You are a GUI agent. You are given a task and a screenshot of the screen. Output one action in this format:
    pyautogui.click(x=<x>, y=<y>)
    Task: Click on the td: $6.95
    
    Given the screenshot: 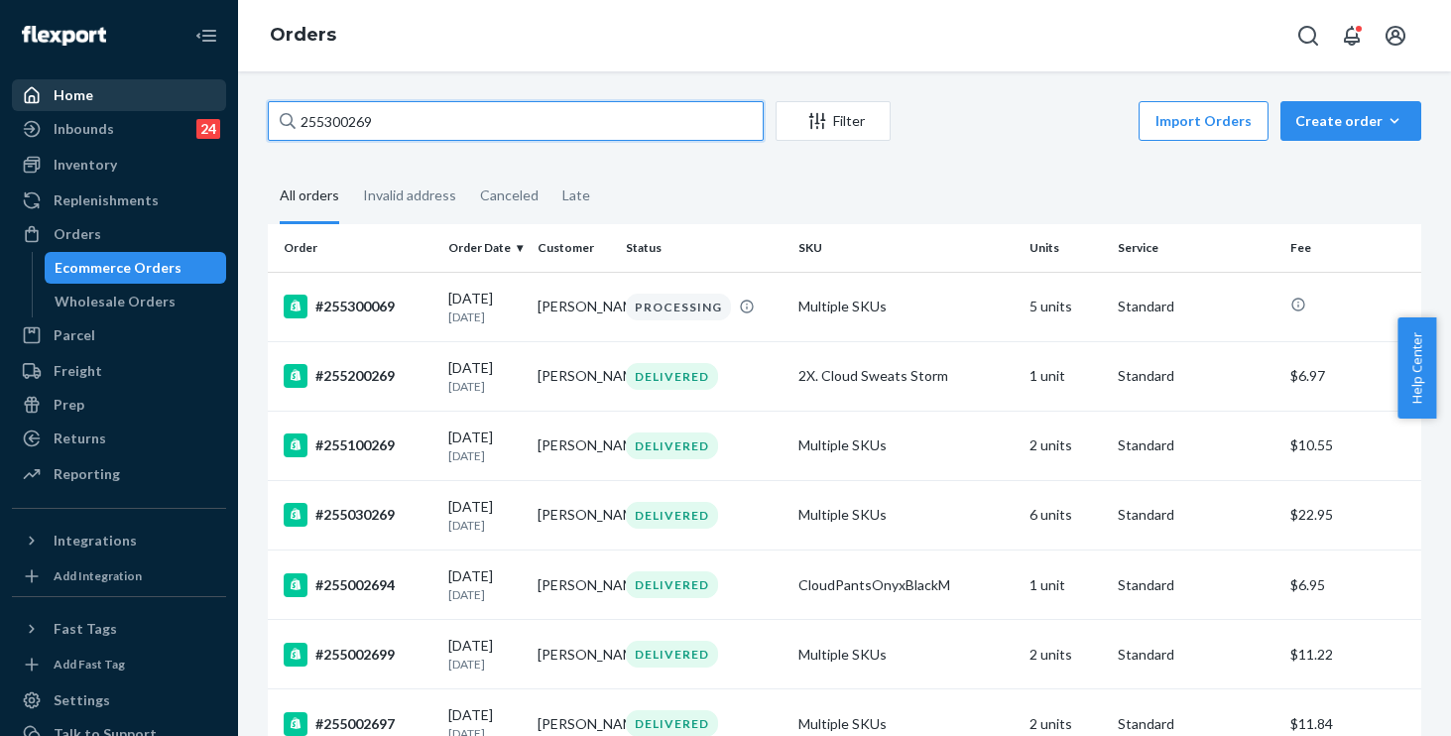 What is the action you would take?
    pyautogui.click(x=1352, y=585)
    